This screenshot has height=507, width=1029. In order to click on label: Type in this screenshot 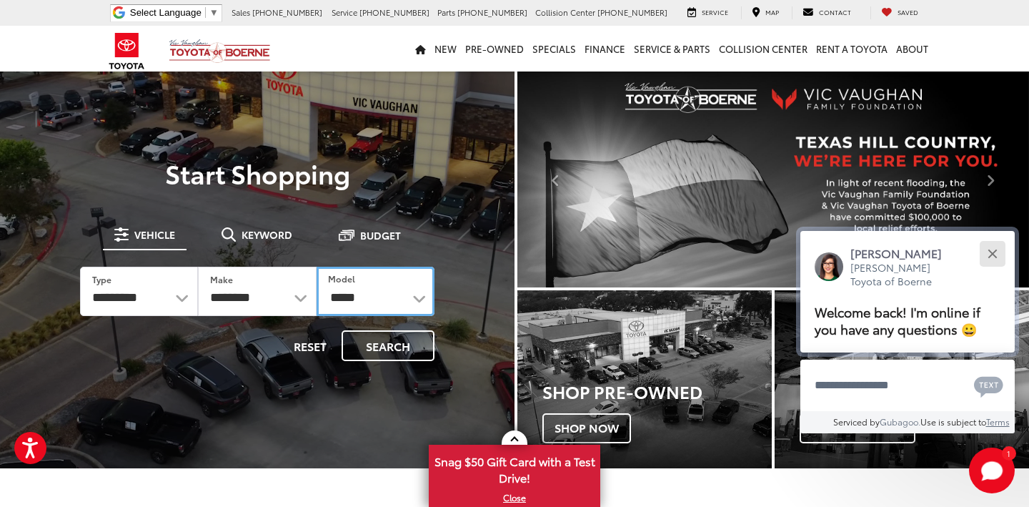, I will do `click(101, 279)`.